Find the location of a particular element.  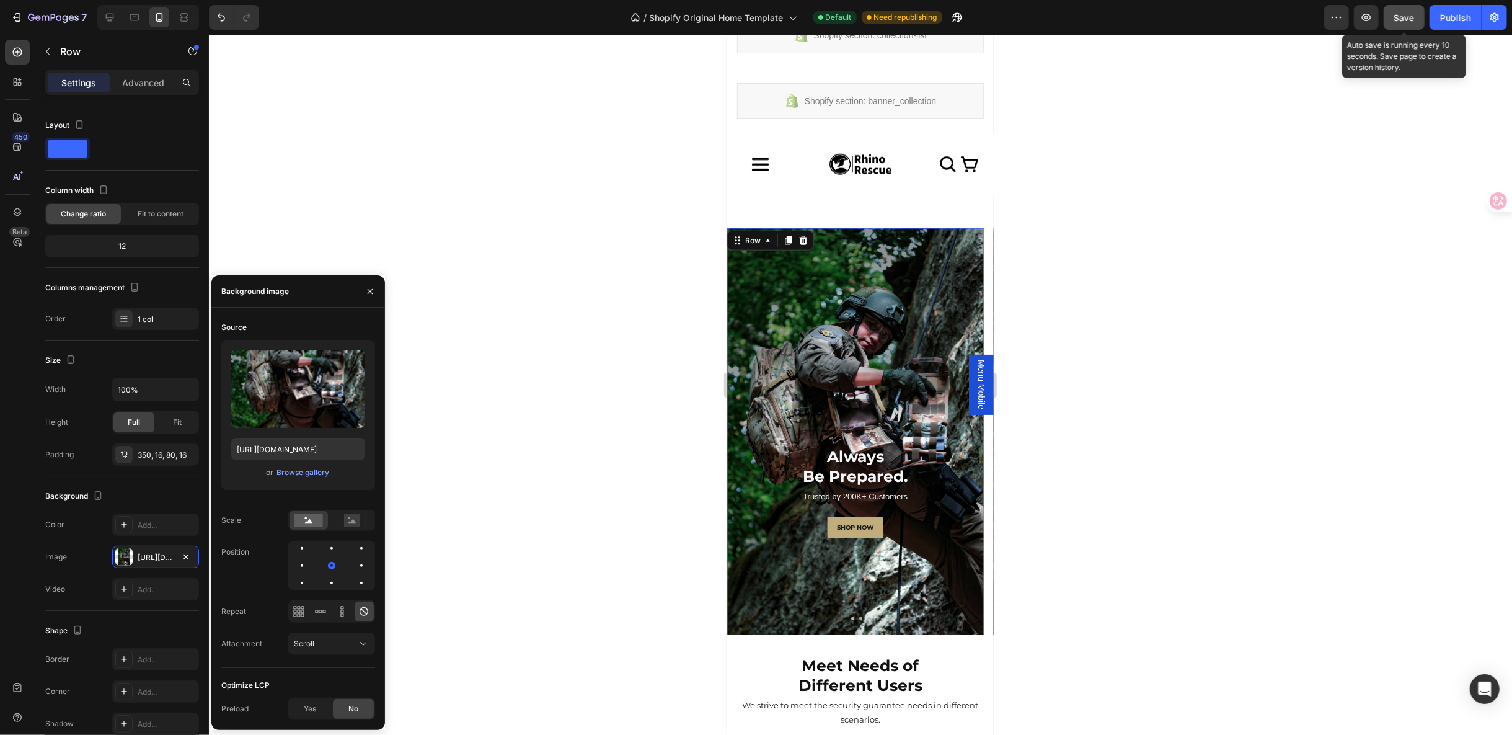

button: <p>SHOP NOW</p> is located at coordinates (128, 493).